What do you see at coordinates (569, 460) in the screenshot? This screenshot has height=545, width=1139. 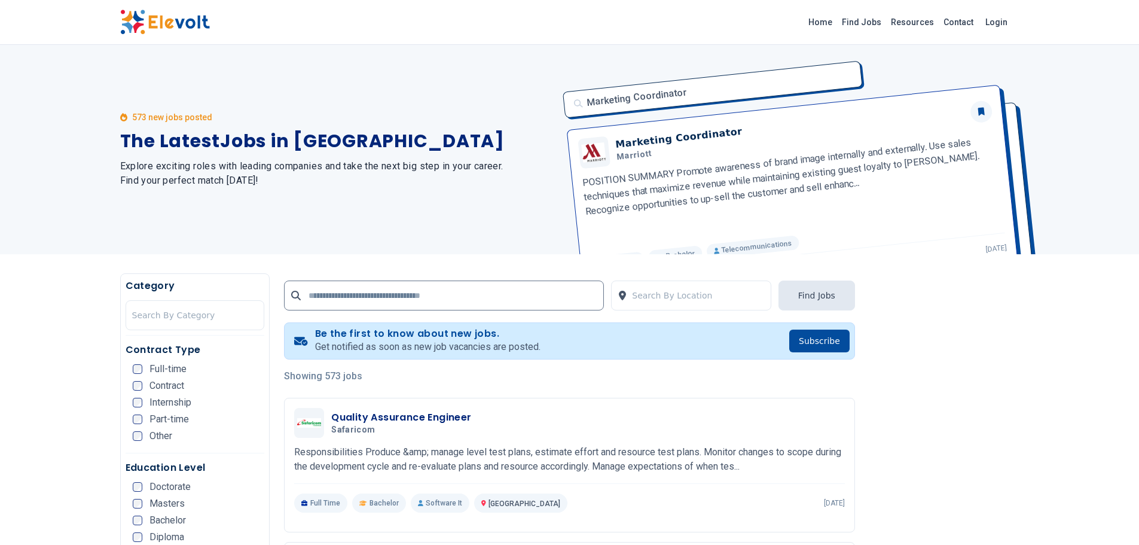 I see `a: SafaricomQuality Assurance EngineerSafaricomResponsibilities Produce &amp; manage level test plan...` at bounding box center [569, 460].